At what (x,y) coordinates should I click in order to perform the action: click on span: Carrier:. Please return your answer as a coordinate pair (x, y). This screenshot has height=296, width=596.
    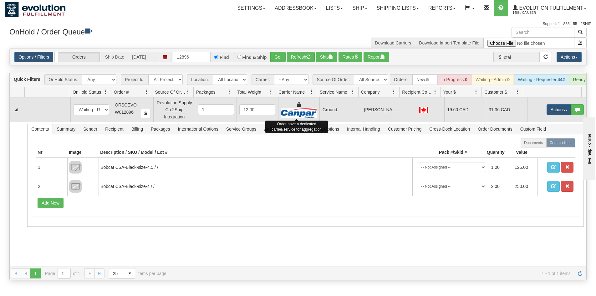
    Looking at the image, I should click on (263, 79).